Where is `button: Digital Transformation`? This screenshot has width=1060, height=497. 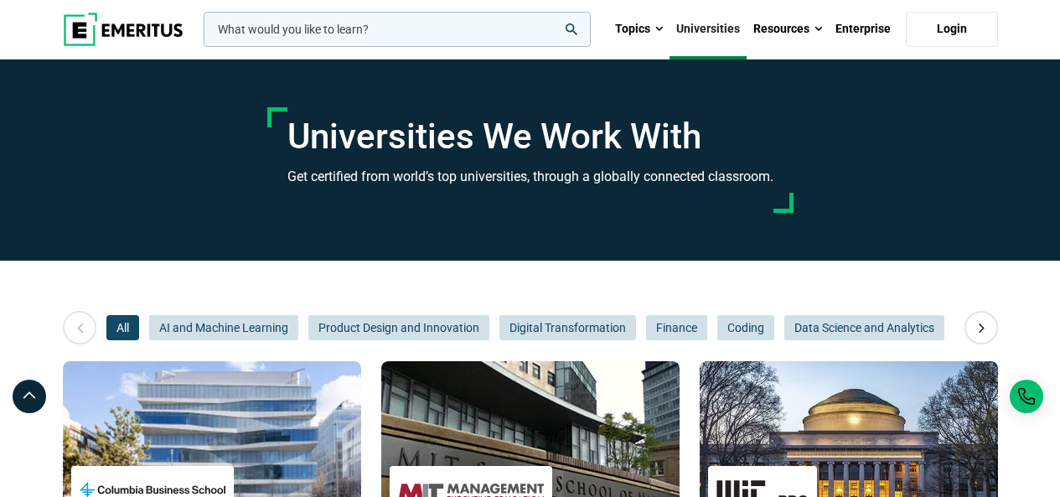
button: Digital Transformation is located at coordinates (567, 328).